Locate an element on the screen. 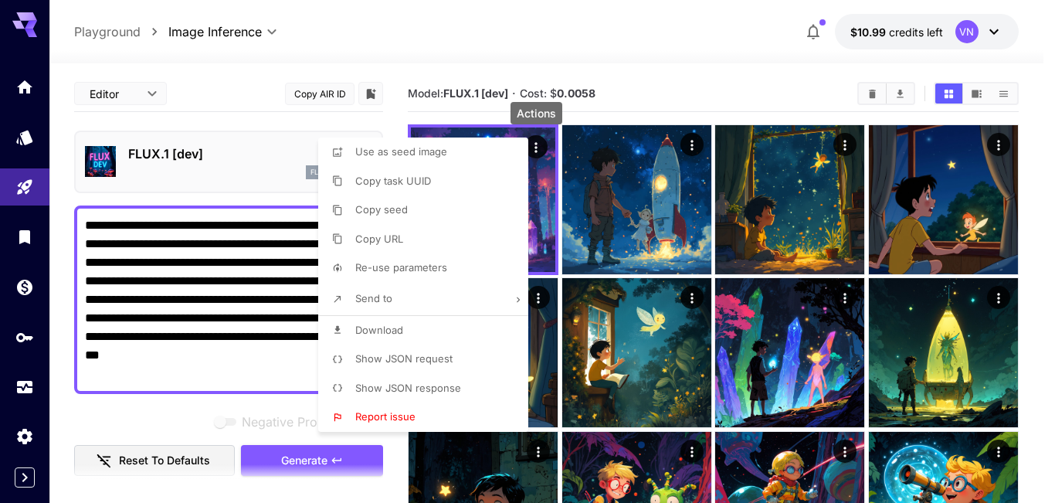 This screenshot has width=1055, height=503. span: Re-use parameters is located at coordinates (401, 267).